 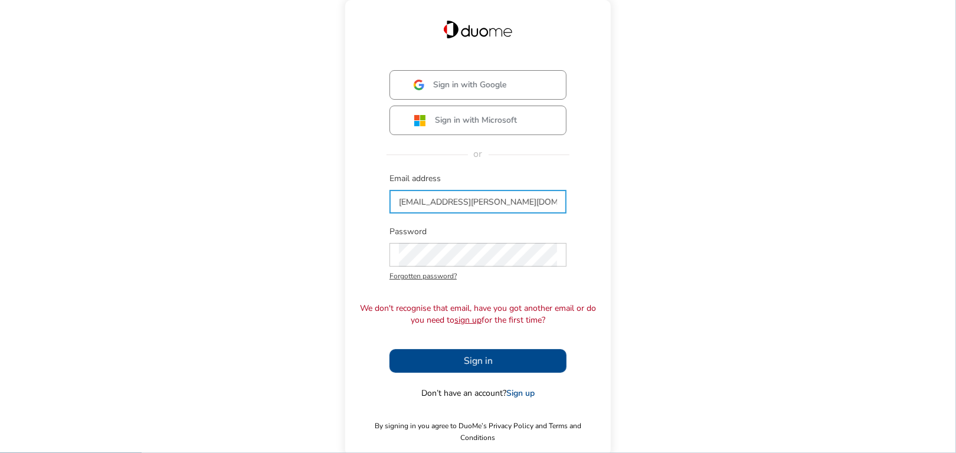 What do you see at coordinates (478, 314) in the screenshot?
I see `p: We don't recognise that email, have you got another email or do you need to for the first time?` at bounding box center [478, 314].